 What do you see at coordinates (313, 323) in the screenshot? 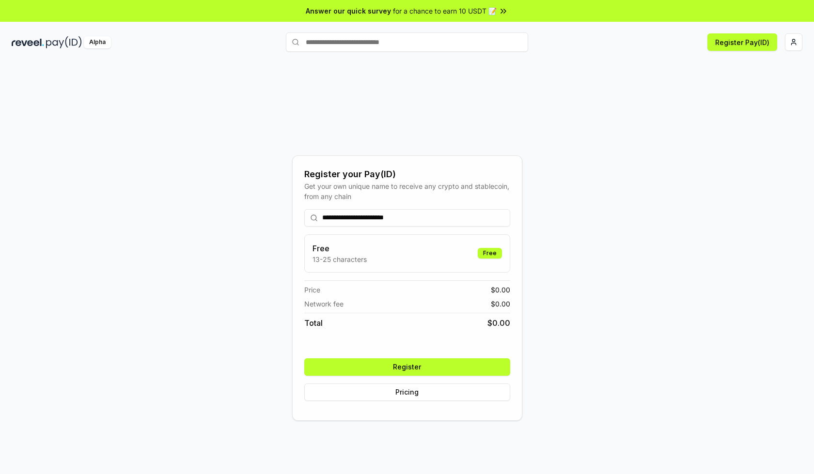
I see `span: Total` at bounding box center [313, 323].